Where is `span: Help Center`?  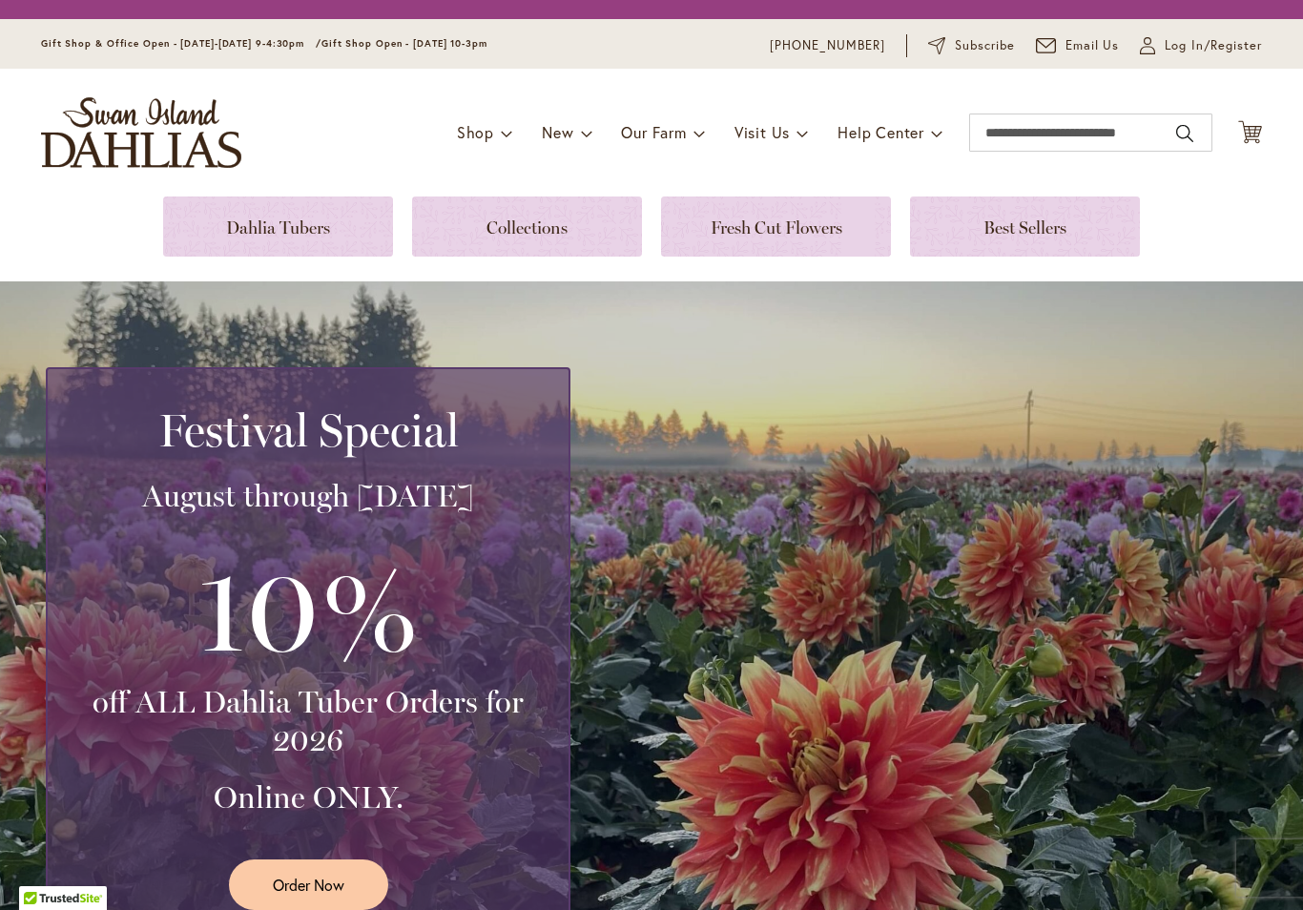
span: Help Center is located at coordinates (880, 132).